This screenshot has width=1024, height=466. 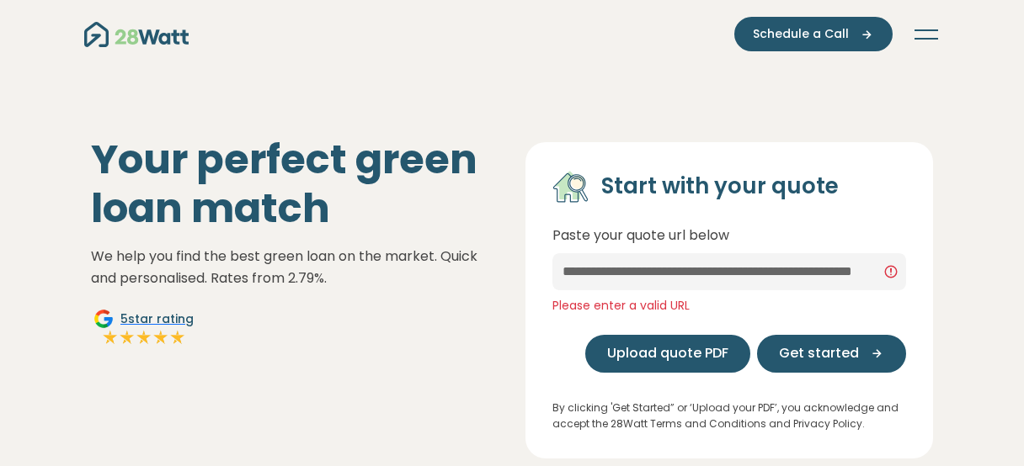 I want to click on p: We help you find the best green loan on the market. Quick and personalised. Rates from 2.79%., so click(x=295, y=267).